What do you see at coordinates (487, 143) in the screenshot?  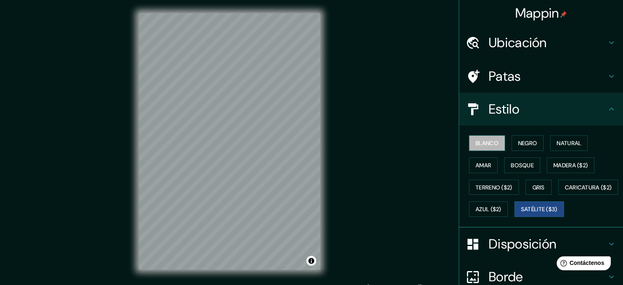 I see `font: Blanco` at bounding box center [487, 143].